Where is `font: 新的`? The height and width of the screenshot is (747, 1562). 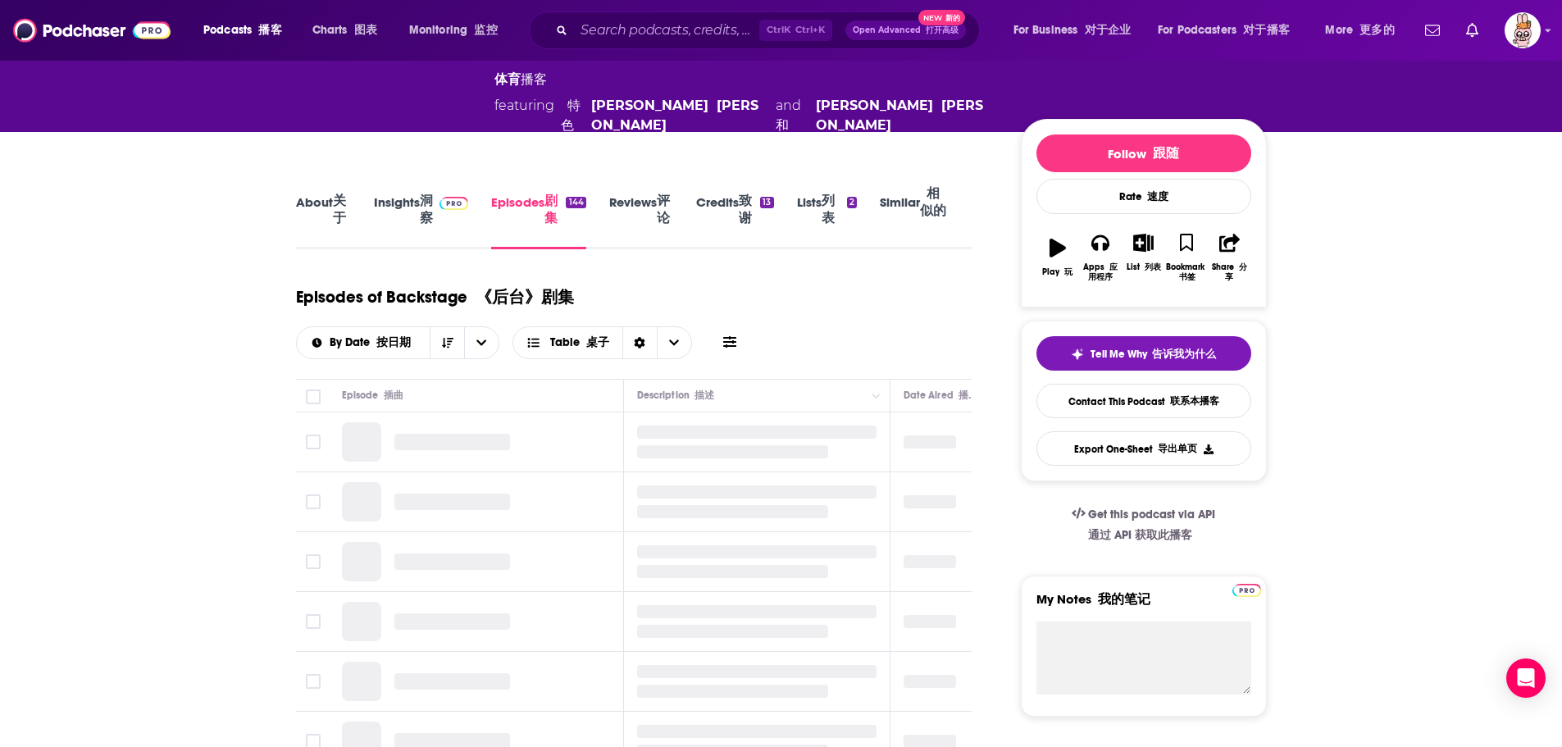 font: 新的 is located at coordinates (953, 17).